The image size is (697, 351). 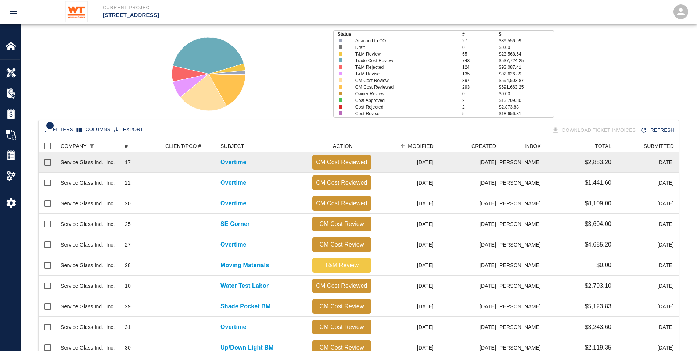 I want to click on p: Status, so click(x=400, y=34).